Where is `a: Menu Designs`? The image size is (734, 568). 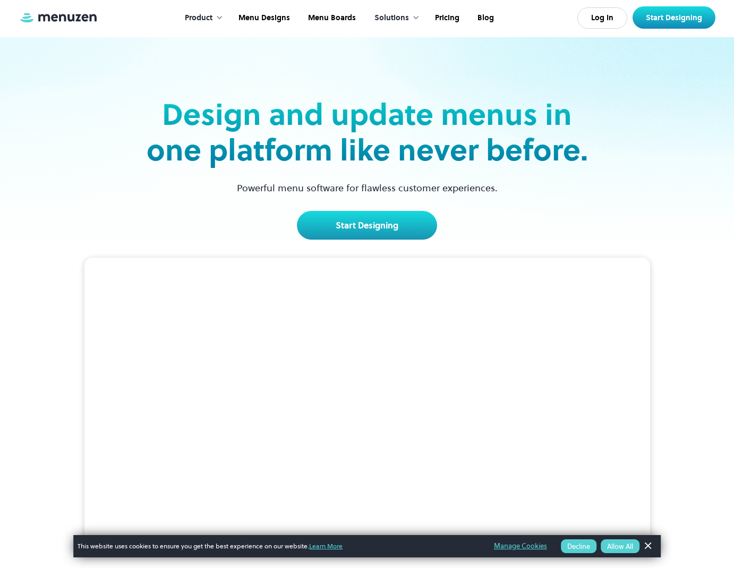
a: Menu Designs is located at coordinates (263, 18).